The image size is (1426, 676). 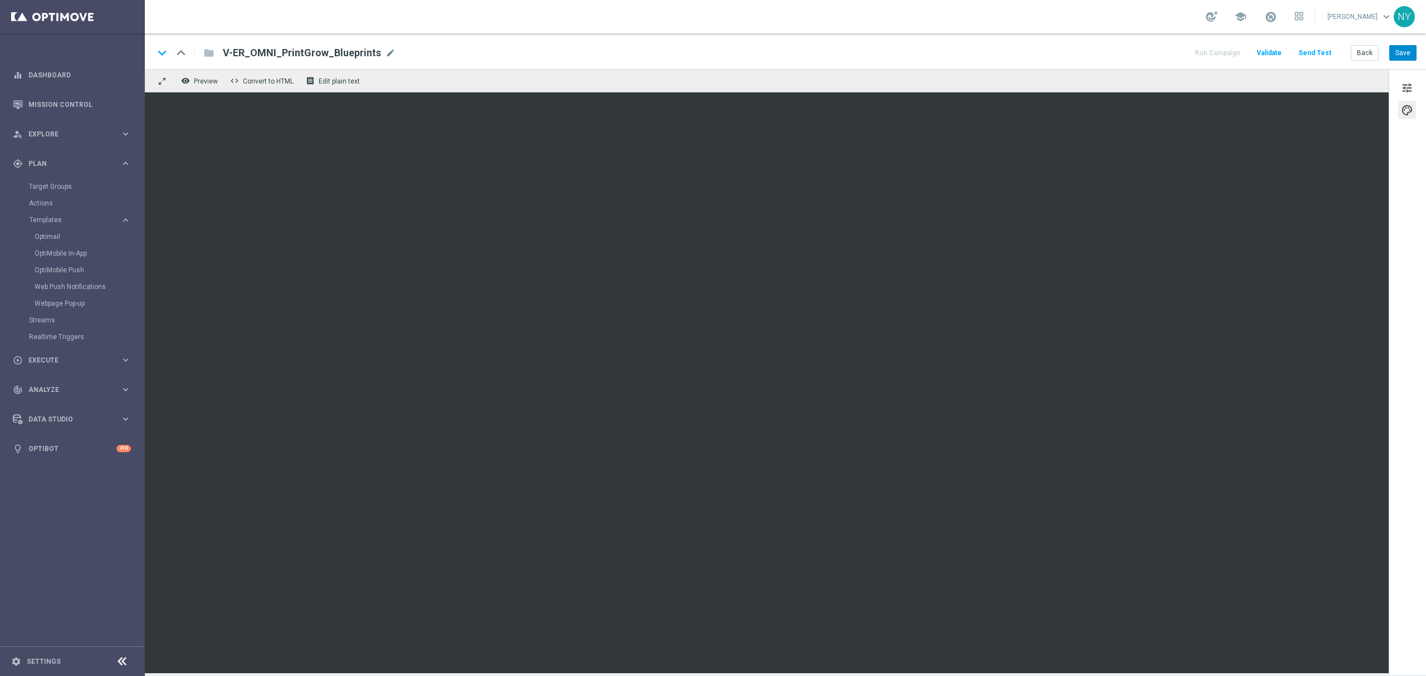 What do you see at coordinates (1364, 53) in the screenshot?
I see `button: Back` at bounding box center [1364, 53].